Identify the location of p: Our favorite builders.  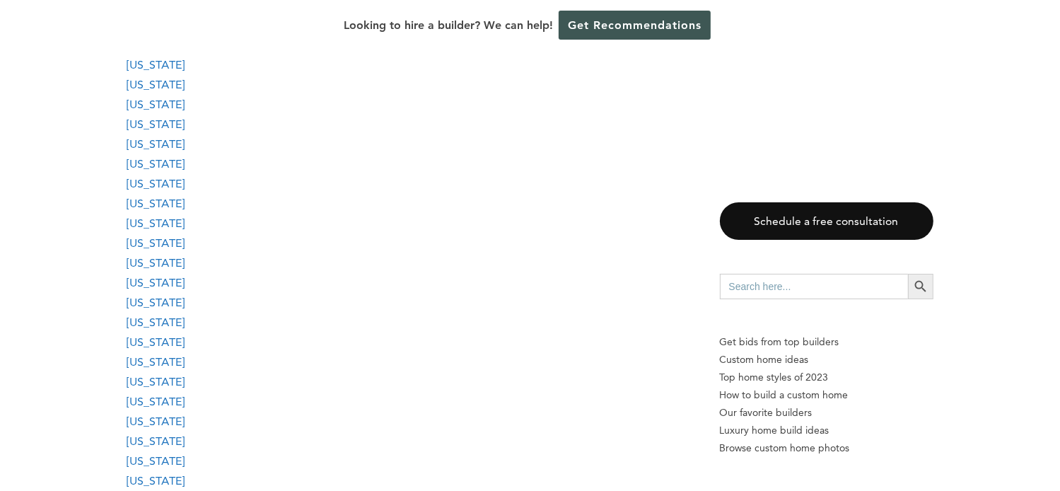
(827, 412).